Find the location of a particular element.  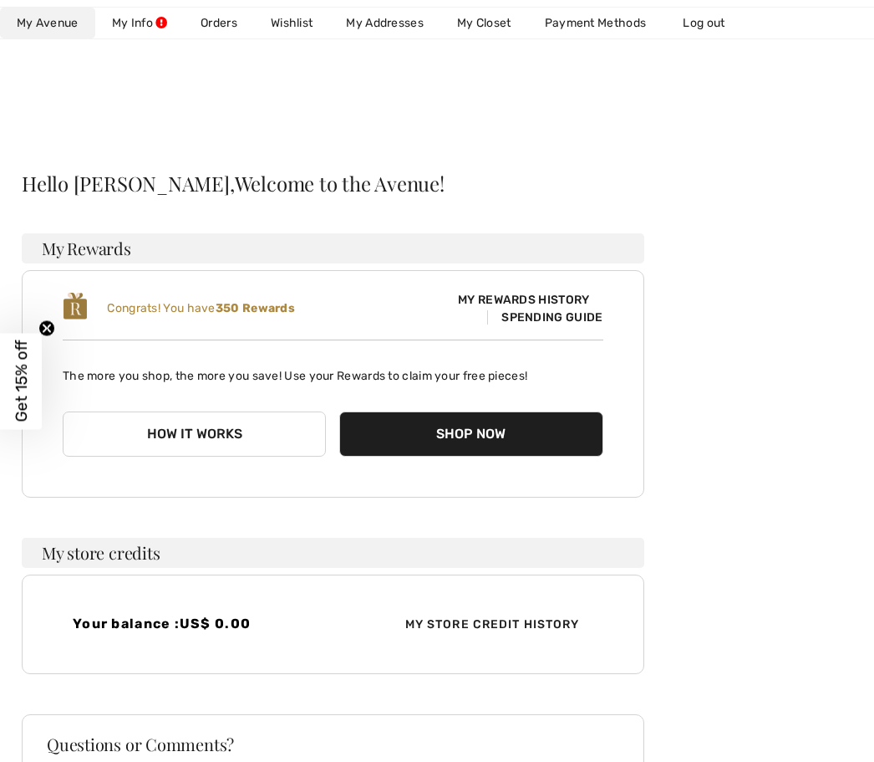

span: My Store Credit History is located at coordinates (492, 624).